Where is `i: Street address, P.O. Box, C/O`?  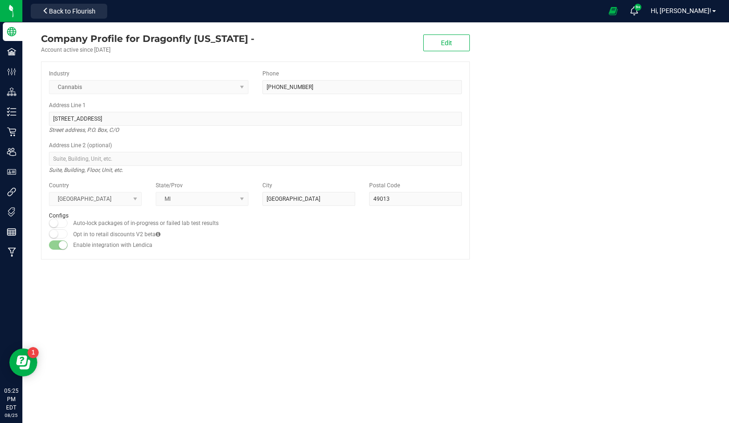 i: Street address, P.O. Box, C/O is located at coordinates (84, 130).